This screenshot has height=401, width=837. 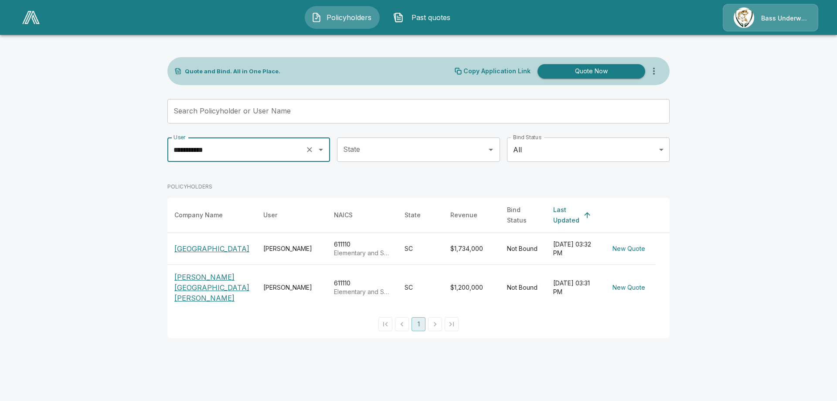 What do you see at coordinates (419, 324) in the screenshot?
I see `button: page 1` at bounding box center [419, 324].